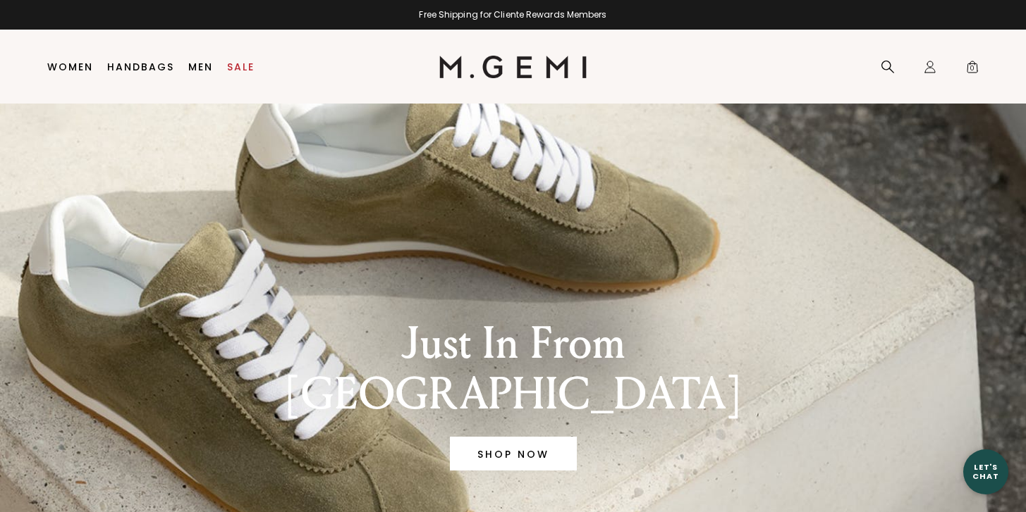  I want to click on a: Sale, so click(240, 67).